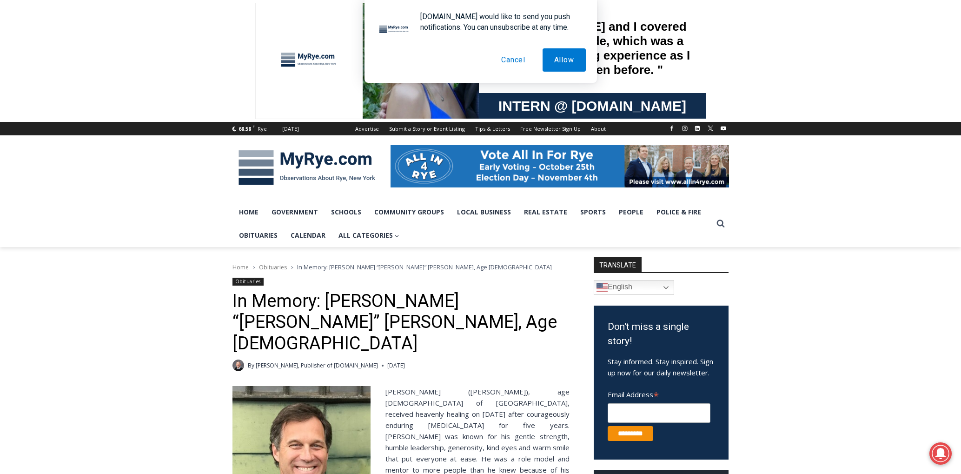 The image size is (961, 474). What do you see at coordinates (113, 52) in the screenshot?
I see `div: Co-sponsored by Westchester County Parks` at bounding box center [113, 52].